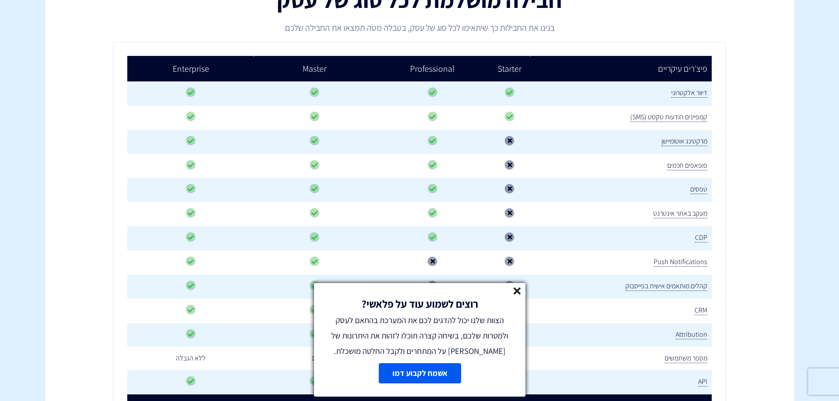  Describe the element at coordinates (315, 69) in the screenshot. I see `td: Master` at that location.